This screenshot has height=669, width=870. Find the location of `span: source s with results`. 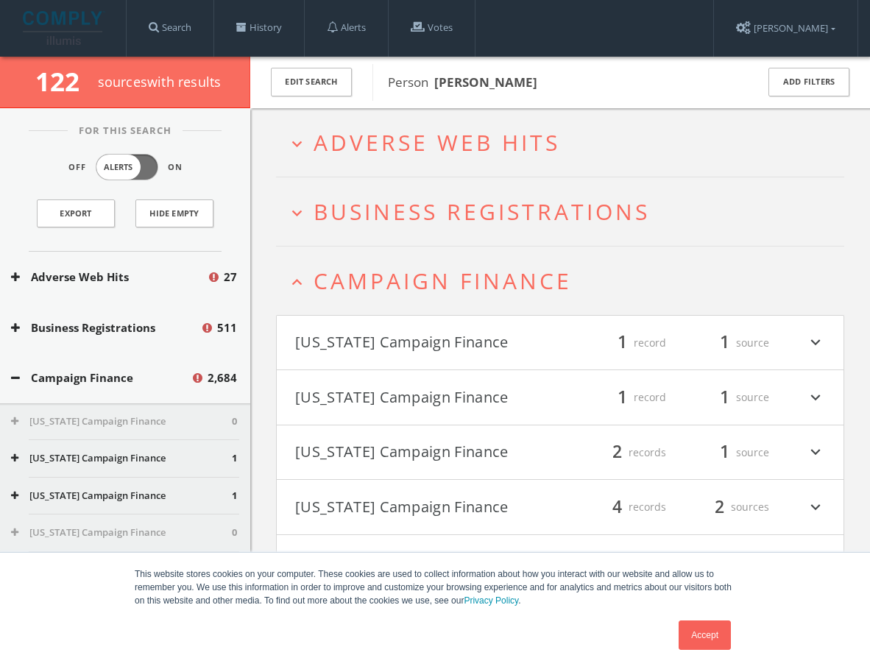

span: source s with results is located at coordinates (160, 82).